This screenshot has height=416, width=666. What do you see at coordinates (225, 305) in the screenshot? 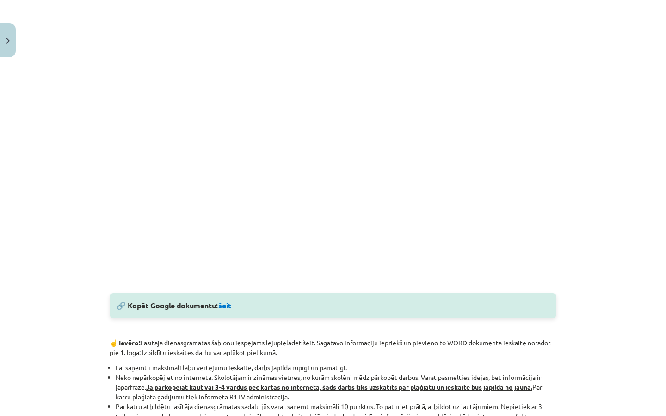
I see `a: šeit` at bounding box center [225, 305].